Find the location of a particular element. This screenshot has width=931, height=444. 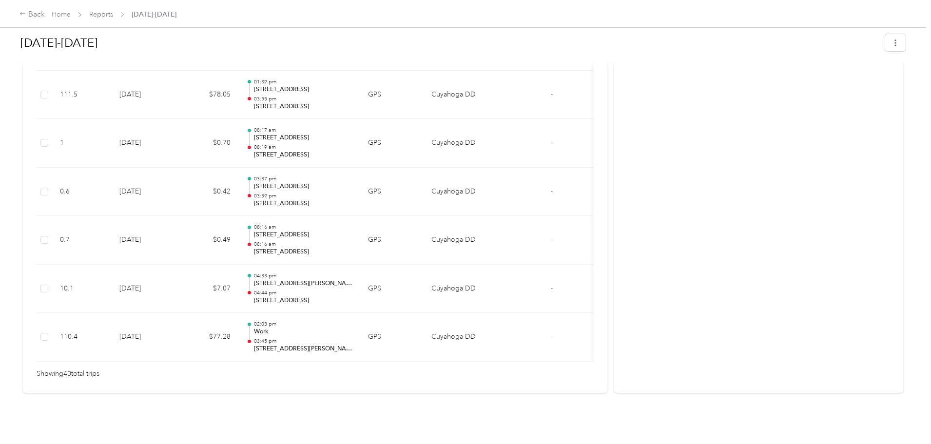

h1: May-June 2025 is located at coordinates (449, 43).